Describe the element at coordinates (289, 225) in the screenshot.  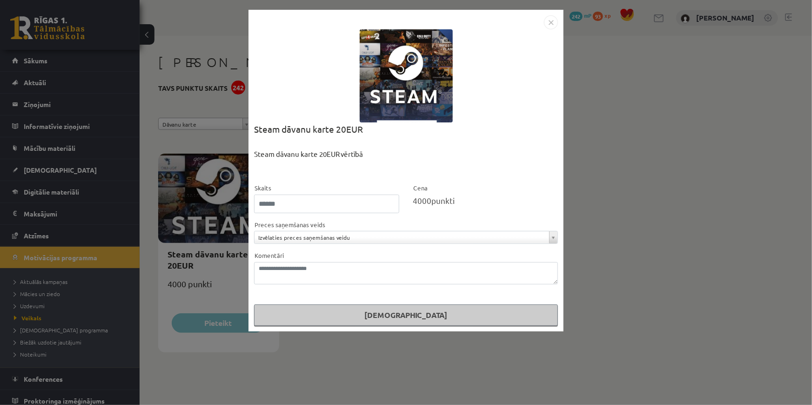
I see `label: Preces saņemšanas veids` at that location.